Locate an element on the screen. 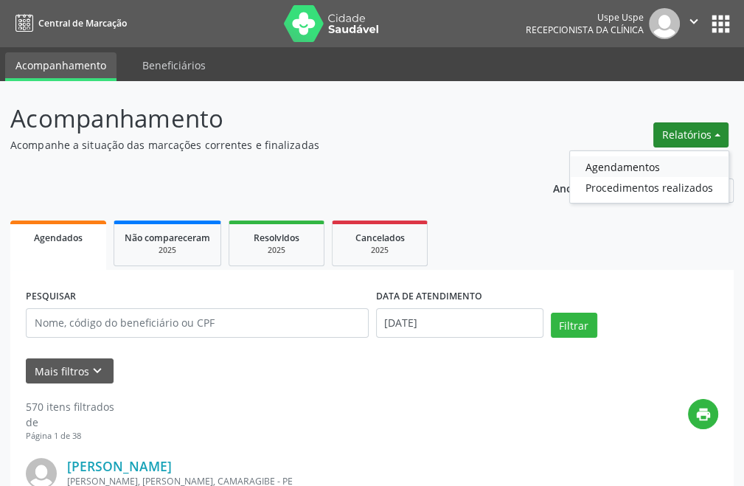 Image resolution: width=744 pixels, height=486 pixels. p: Acompanhe a situação das marcações correntes e finalizadas is located at coordinates (263, 145).